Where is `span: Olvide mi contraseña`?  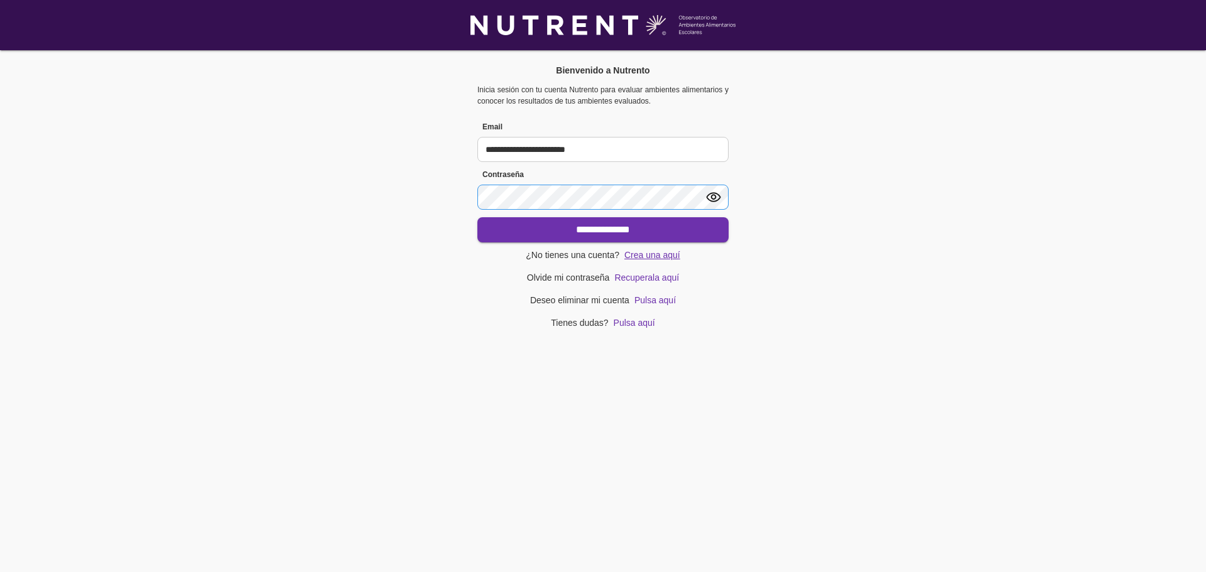 span: Olvide mi contraseña is located at coordinates (569, 278).